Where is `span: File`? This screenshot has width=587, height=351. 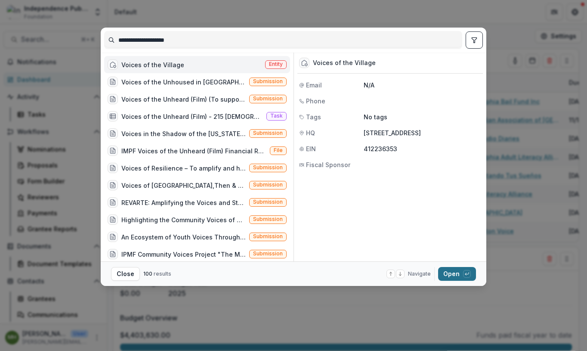
span: File is located at coordinates (278, 150).